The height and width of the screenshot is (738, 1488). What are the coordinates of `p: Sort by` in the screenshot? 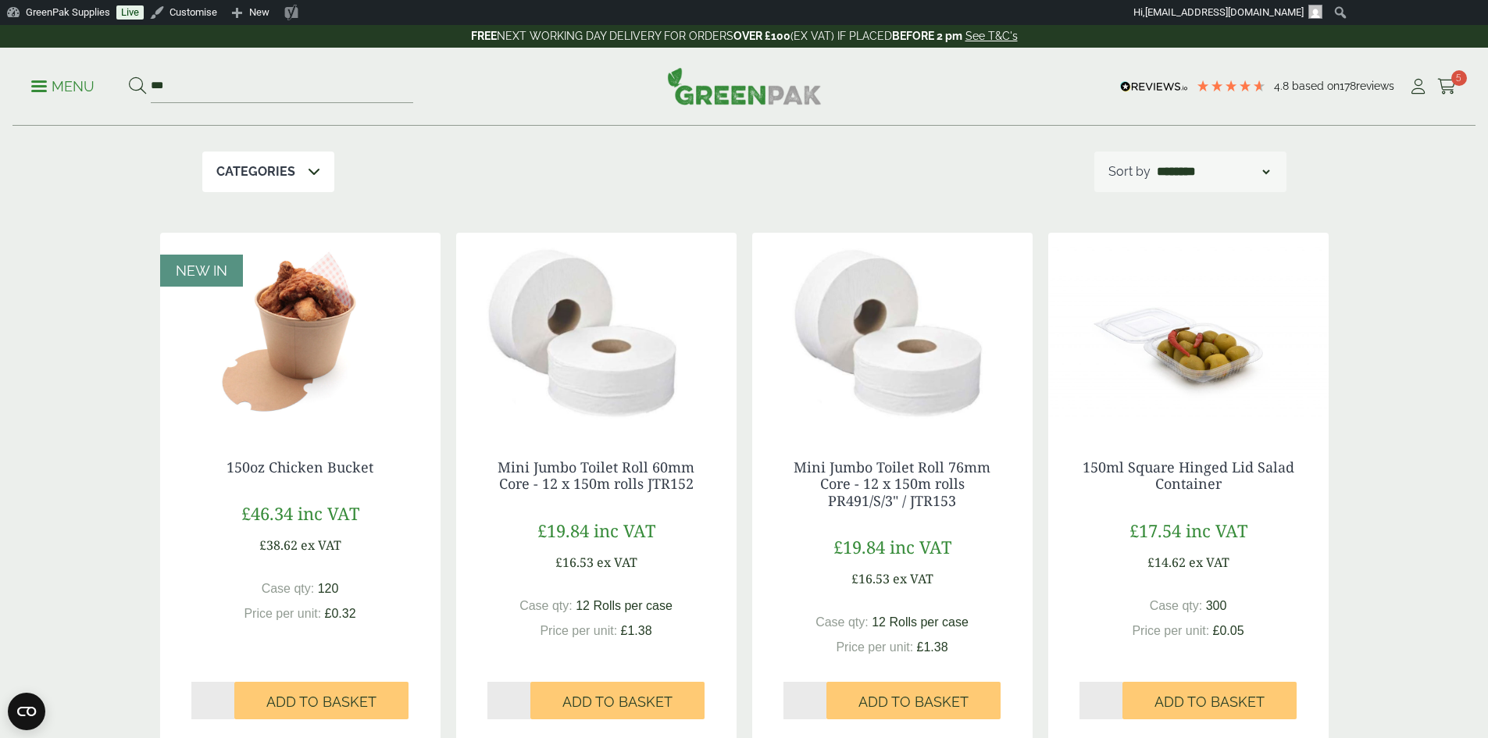 It's located at (1129, 172).